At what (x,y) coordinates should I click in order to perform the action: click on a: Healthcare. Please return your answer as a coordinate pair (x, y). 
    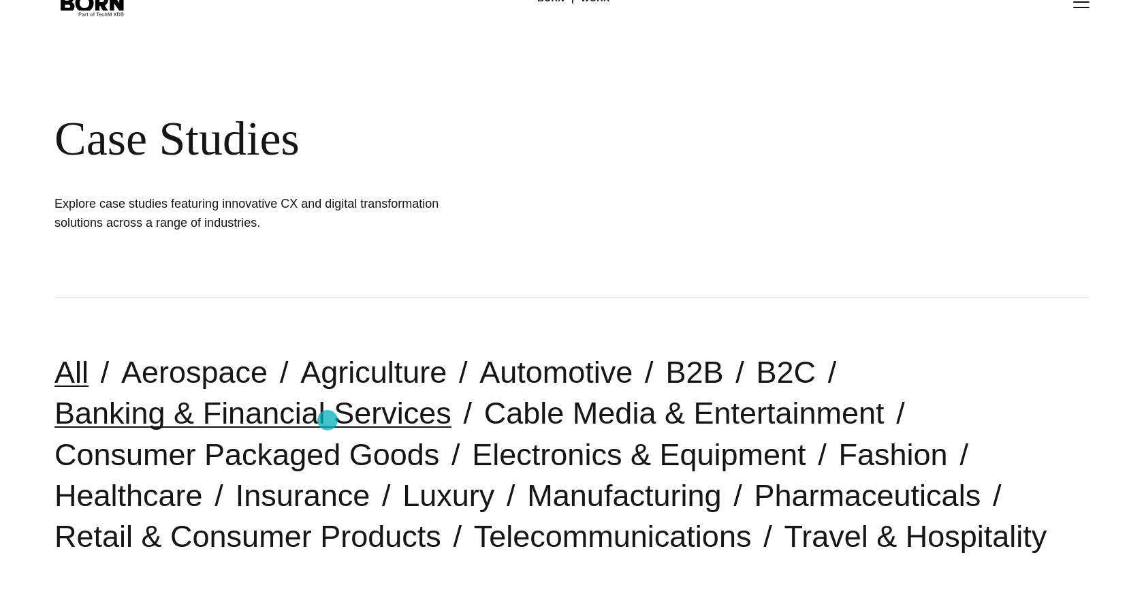
    Looking at the image, I should click on (129, 495).